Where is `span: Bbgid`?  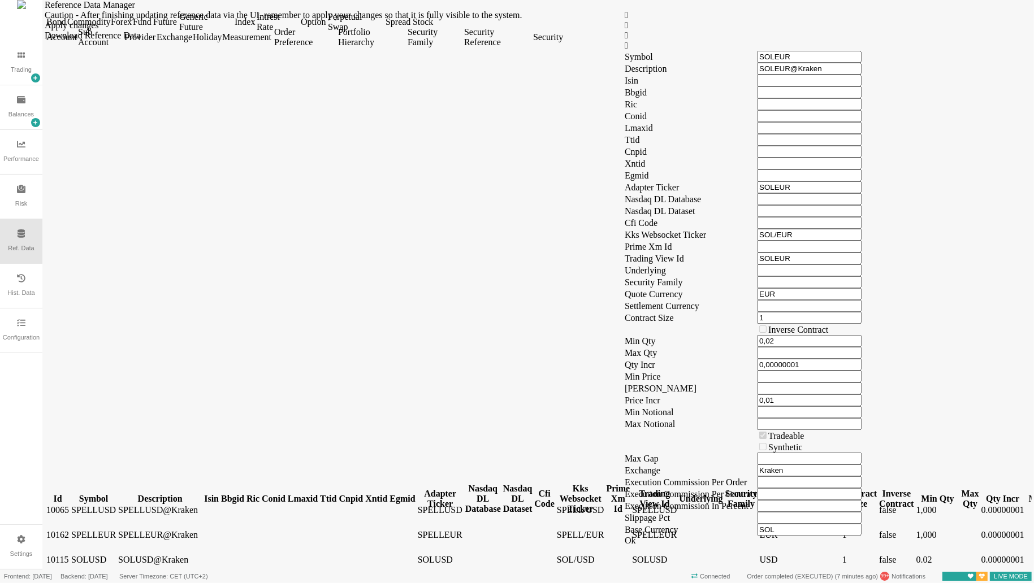
span: Bbgid is located at coordinates (591, 92).